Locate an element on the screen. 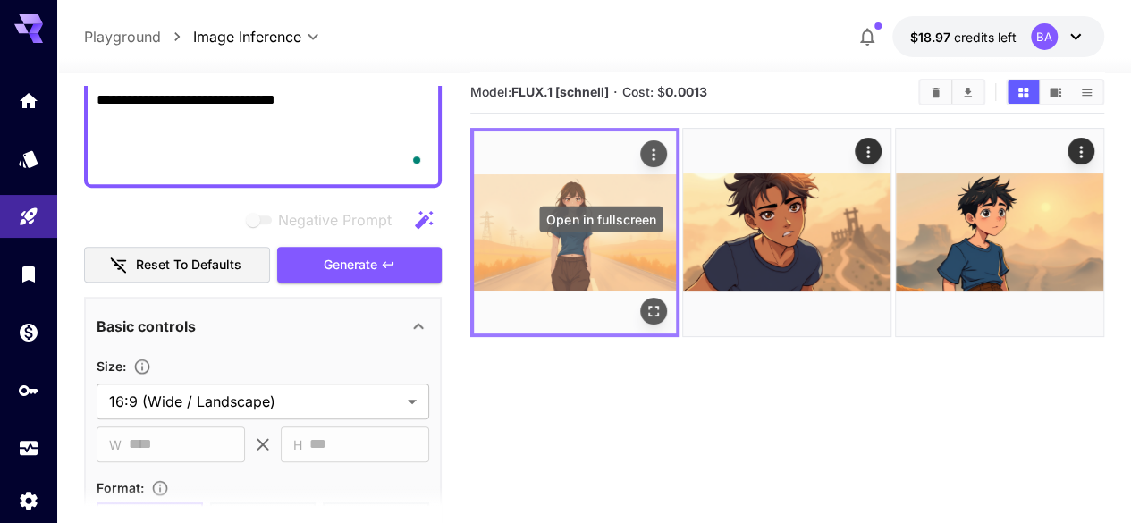 Image resolution: width=1131 pixels, height=523 pixels. div: Show media in grid viewShow media in video viewShow media in list view is located at coordinates (1055, 92).